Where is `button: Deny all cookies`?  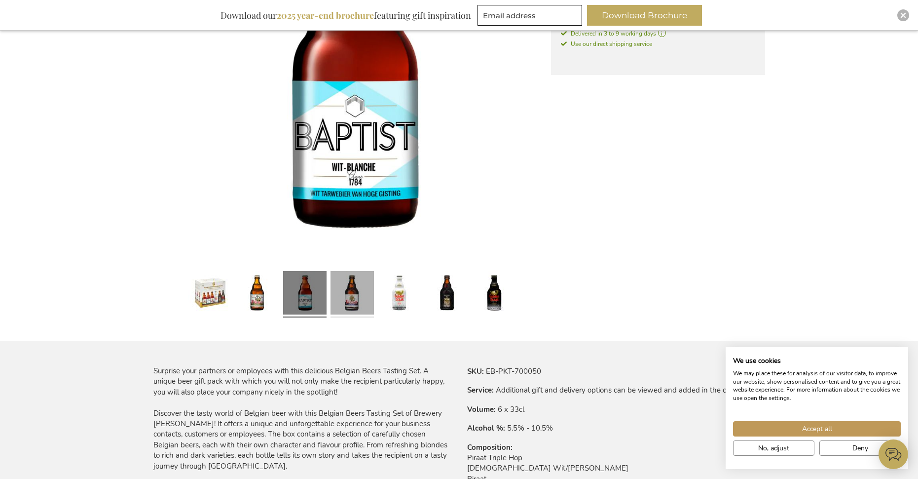 button: Deny all cookies is located at coordinates (860, 448).